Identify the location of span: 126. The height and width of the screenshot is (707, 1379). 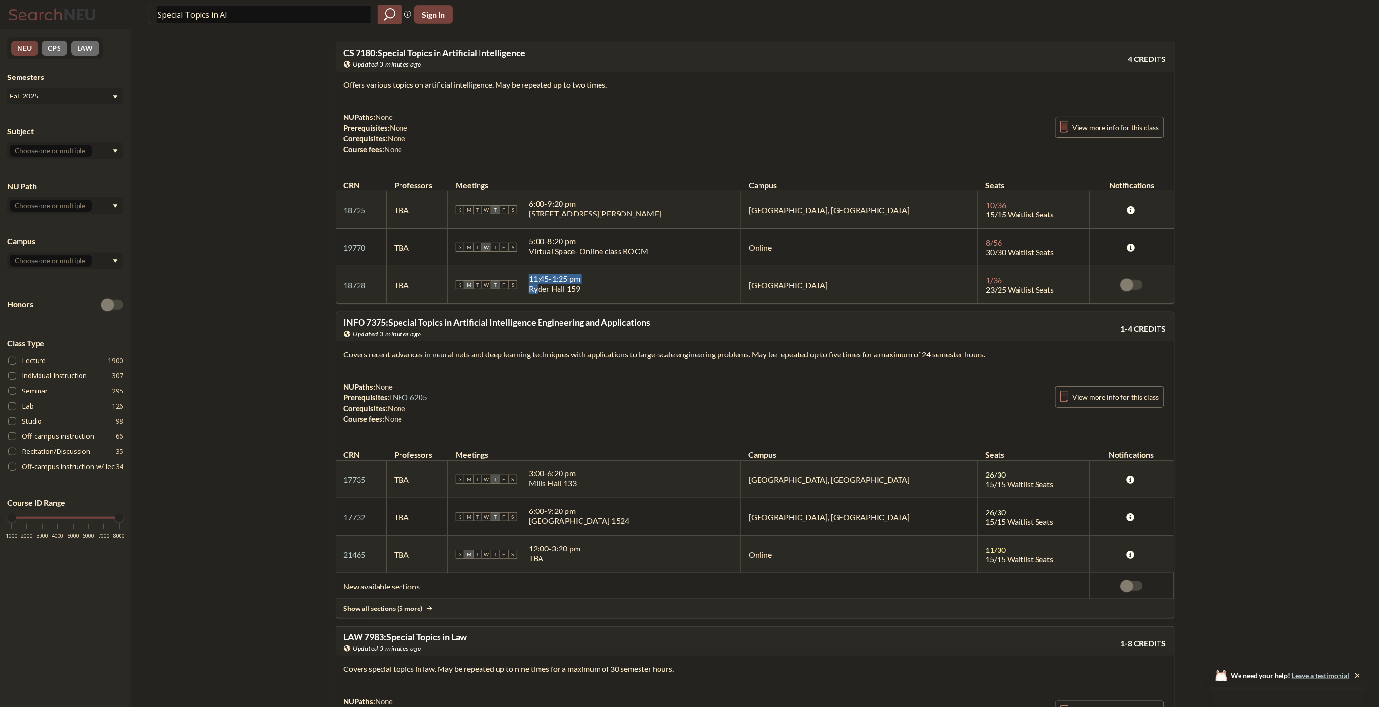
(118, 406).